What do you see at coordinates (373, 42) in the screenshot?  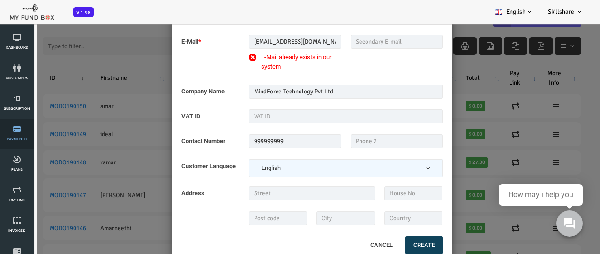 I see `input: Secondary E-mail` at bounding box center [373, 42].